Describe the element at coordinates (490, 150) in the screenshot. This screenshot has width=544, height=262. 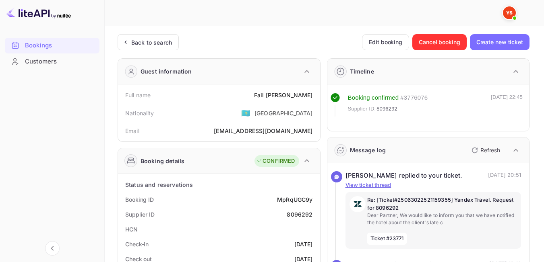
I see `p: Refresh` at that location.